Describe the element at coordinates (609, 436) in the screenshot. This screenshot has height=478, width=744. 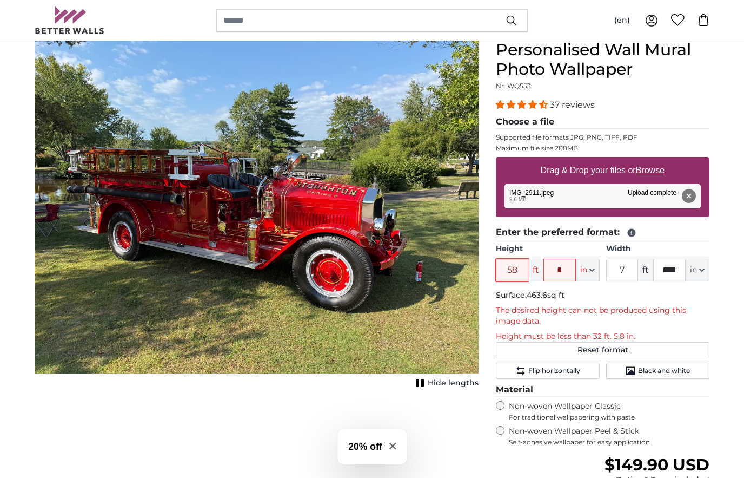
I see `label: Non-woven Wallpaper Peel & Stick` at that location.